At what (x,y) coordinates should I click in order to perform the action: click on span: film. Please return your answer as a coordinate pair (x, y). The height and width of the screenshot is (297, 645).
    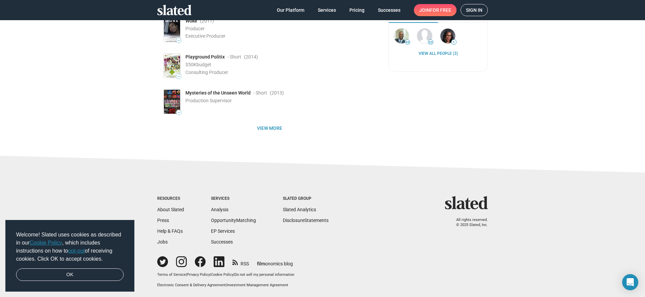
    Looking at the image, I should click on (261, 263).